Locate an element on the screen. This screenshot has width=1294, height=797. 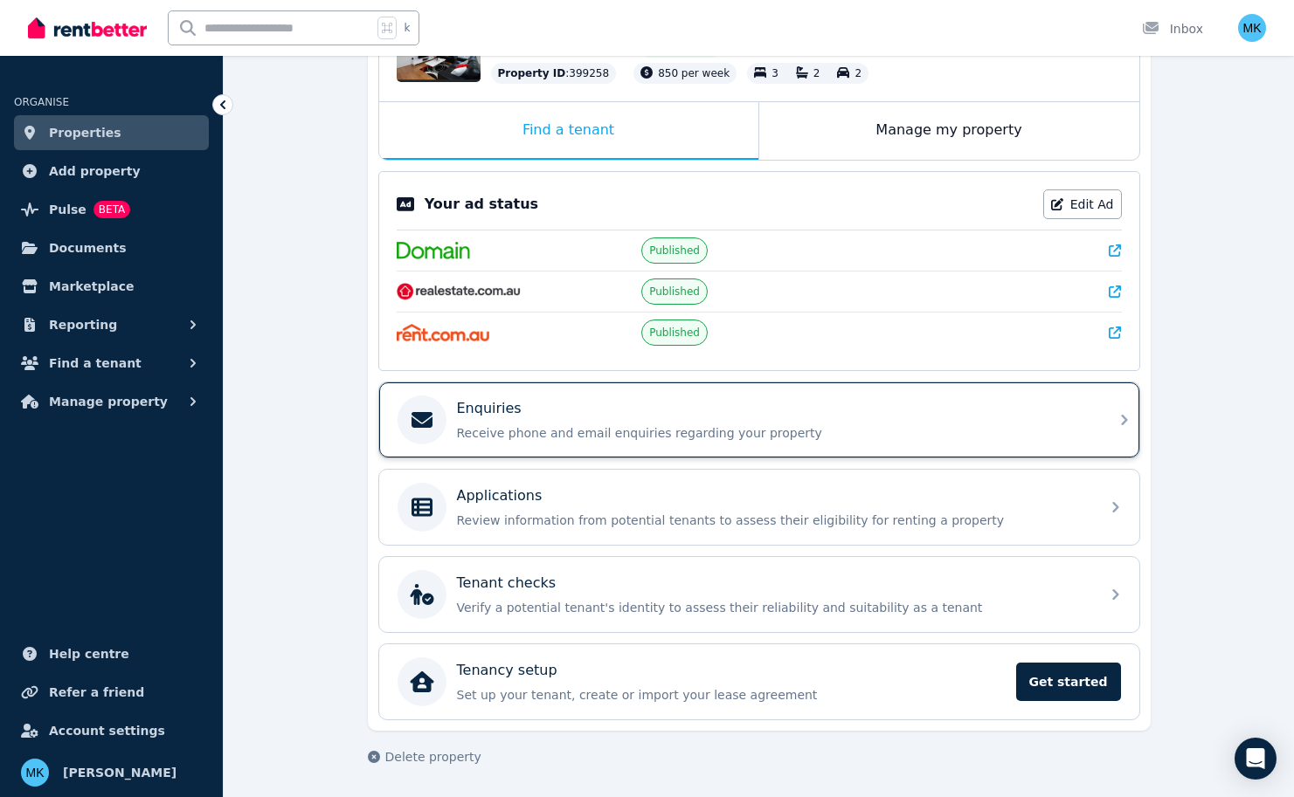
span: Add property is located at coordinates (94, 171).